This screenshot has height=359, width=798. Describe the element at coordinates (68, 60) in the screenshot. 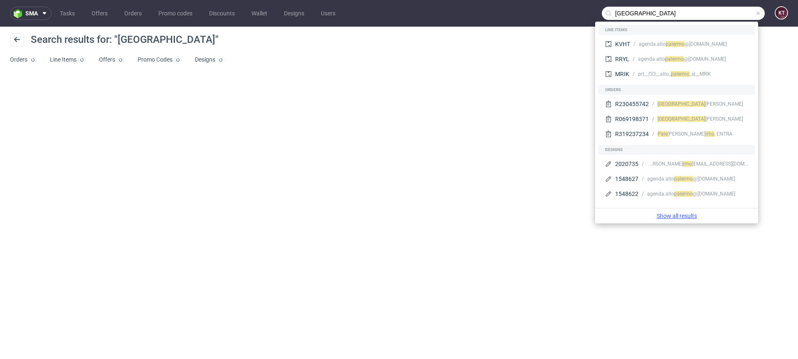

I see `a: Line Items` at that location.